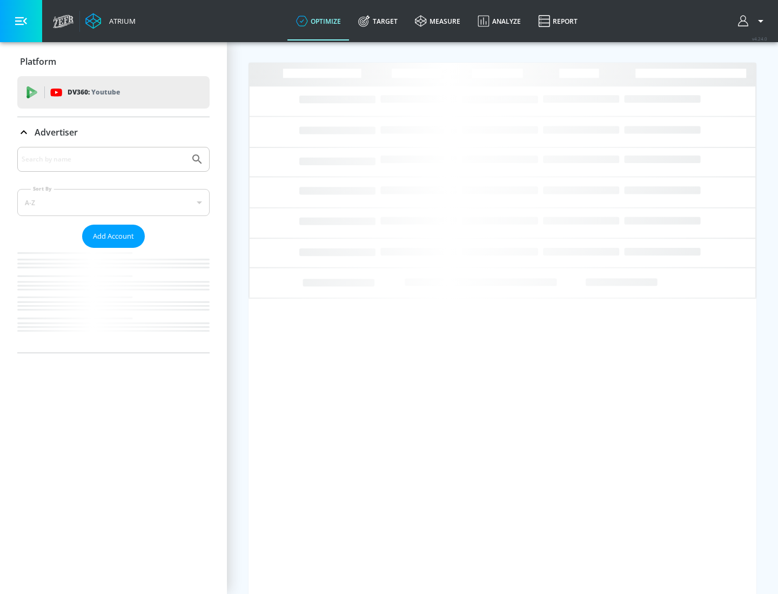  What do you see at coordinates (378, 21) in the screenshot?
I see `a: Target` at bounding box center [378, 21].